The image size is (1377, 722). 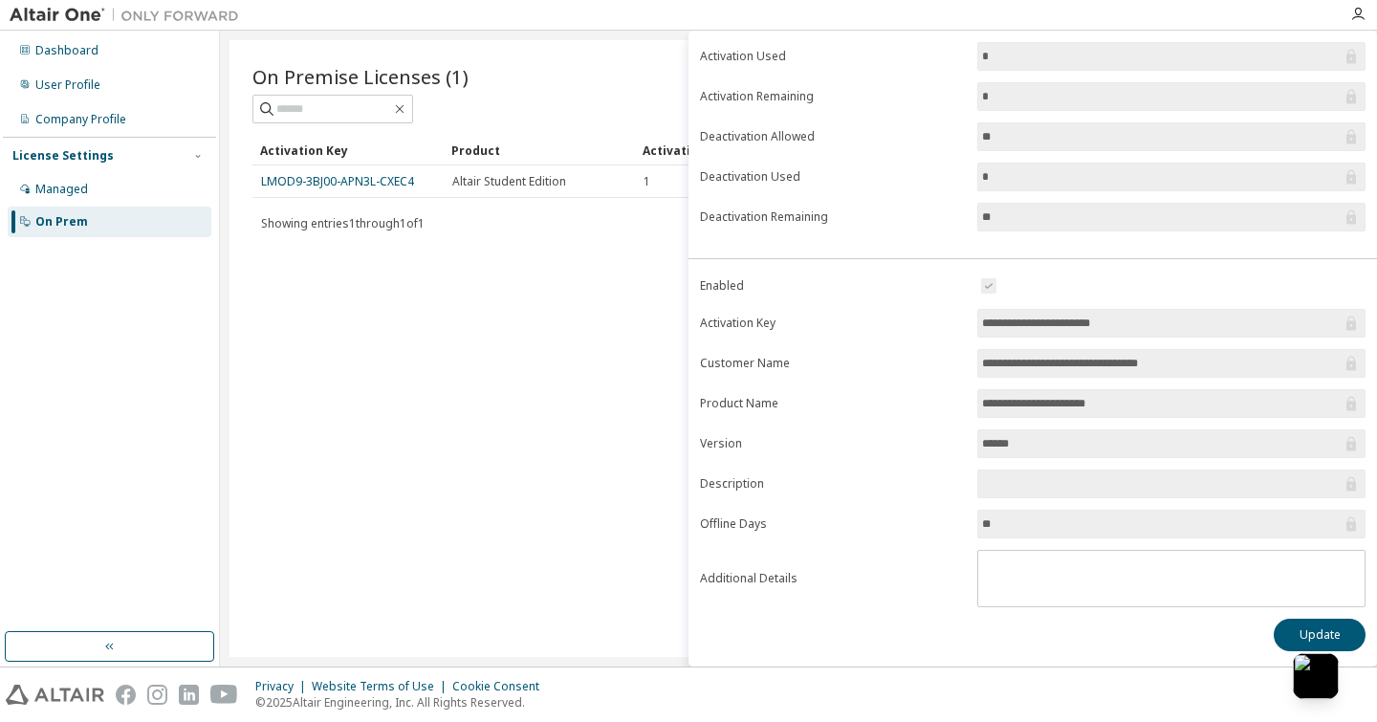 I want to click on a: LMOD9-3BJ00-APN3L-CXEC4, so click(x=338, y=181).